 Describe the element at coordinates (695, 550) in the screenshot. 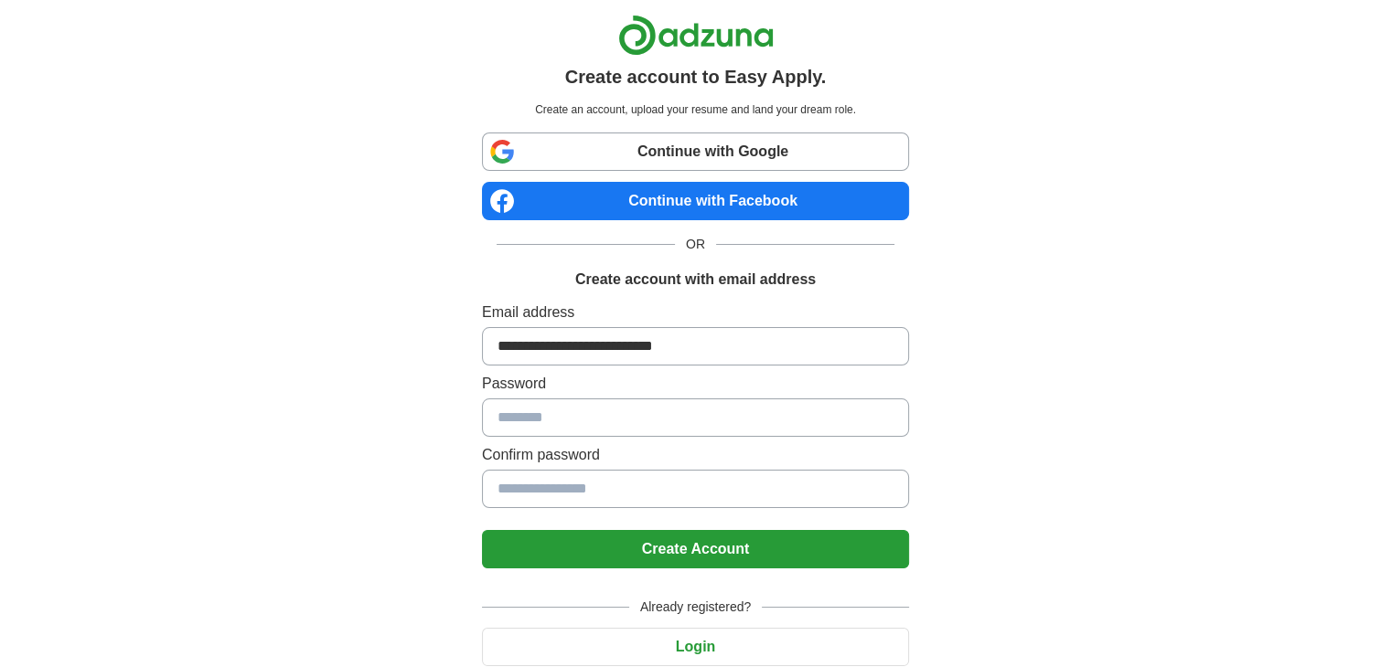

I see `button: Create Account` at that location.